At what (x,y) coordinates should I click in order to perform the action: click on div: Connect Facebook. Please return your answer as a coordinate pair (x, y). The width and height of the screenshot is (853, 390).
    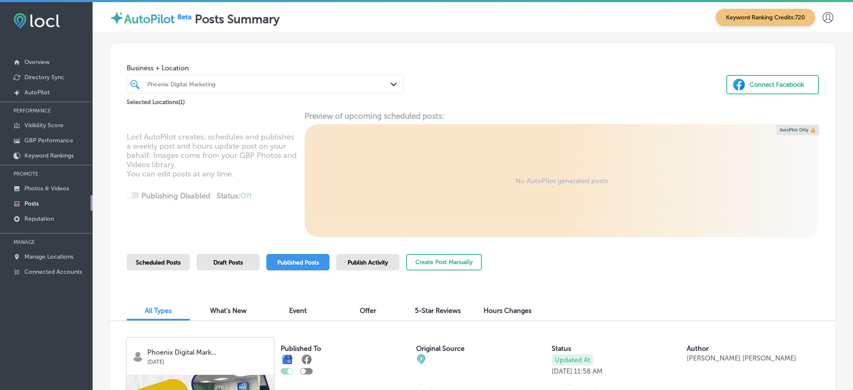
    Looking at the image, I should click on (776, 85).